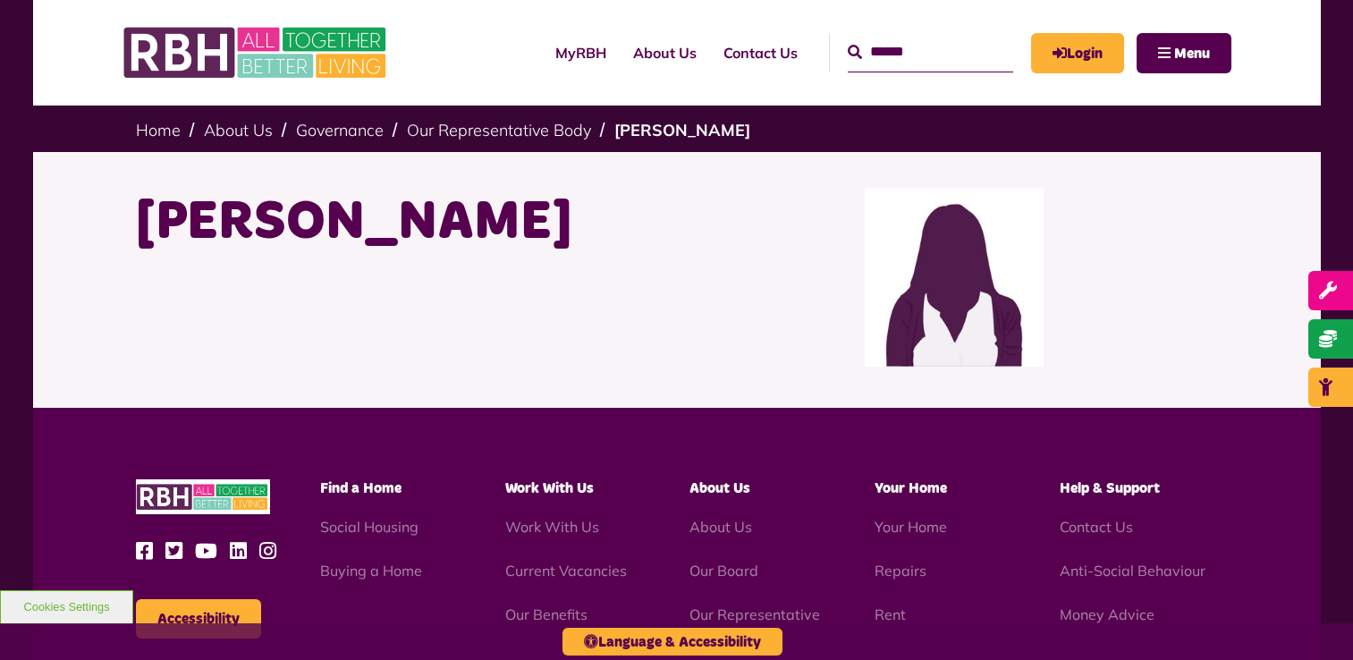  Describe the element at coordinates (954, 277) in the screenshot. I see `img: Female 3` at that location.